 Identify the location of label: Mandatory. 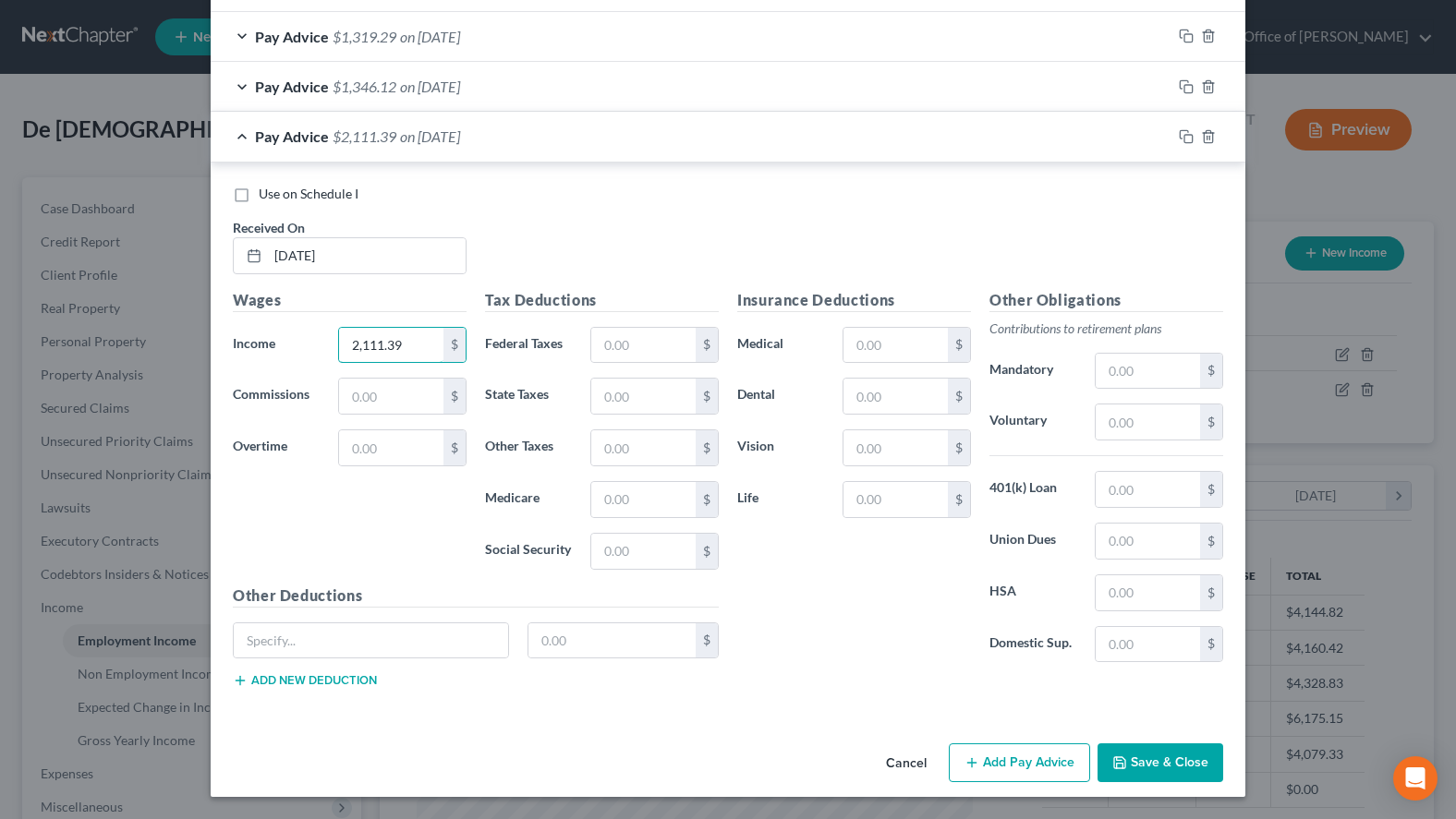
(1033, 371).